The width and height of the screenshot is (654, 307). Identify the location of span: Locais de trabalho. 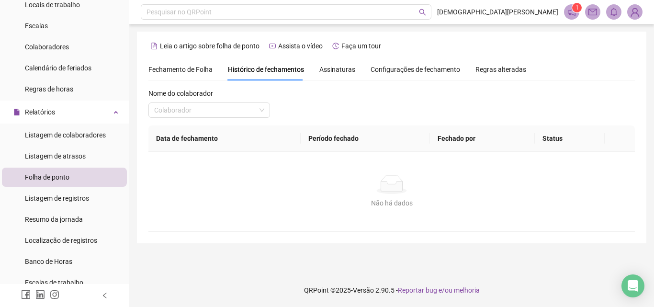
(52, 5).